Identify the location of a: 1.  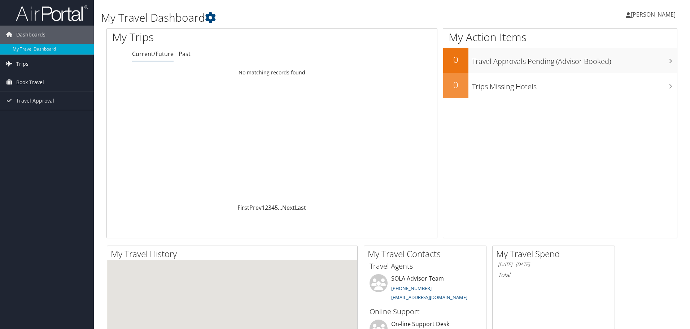
(263, 207).